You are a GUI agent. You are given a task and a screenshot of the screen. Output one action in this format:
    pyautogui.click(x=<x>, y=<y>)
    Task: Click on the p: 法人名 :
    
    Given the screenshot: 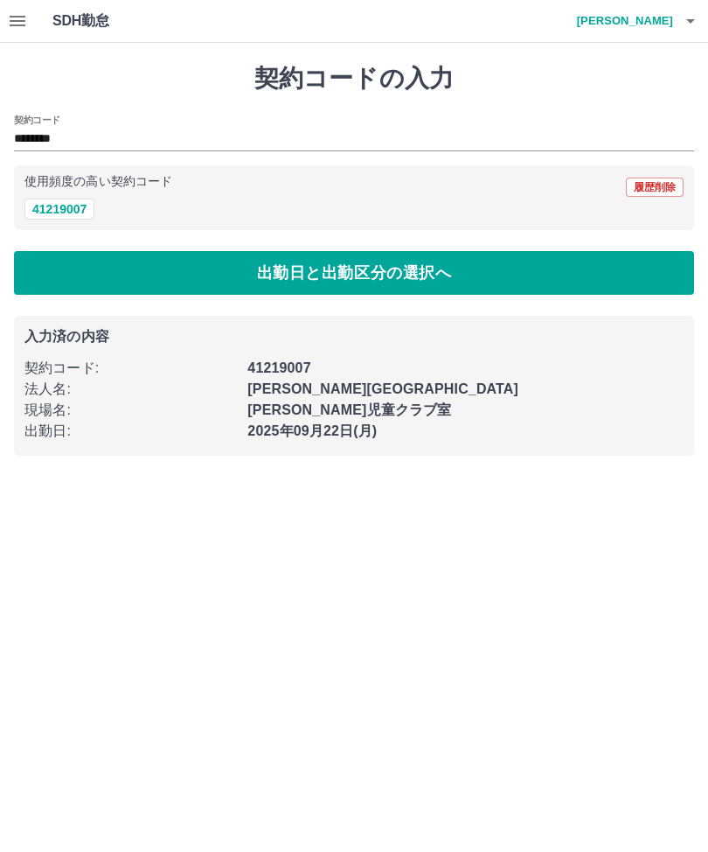 What is the action you would take?
    pyautogui.click(x=130, y=389)
    